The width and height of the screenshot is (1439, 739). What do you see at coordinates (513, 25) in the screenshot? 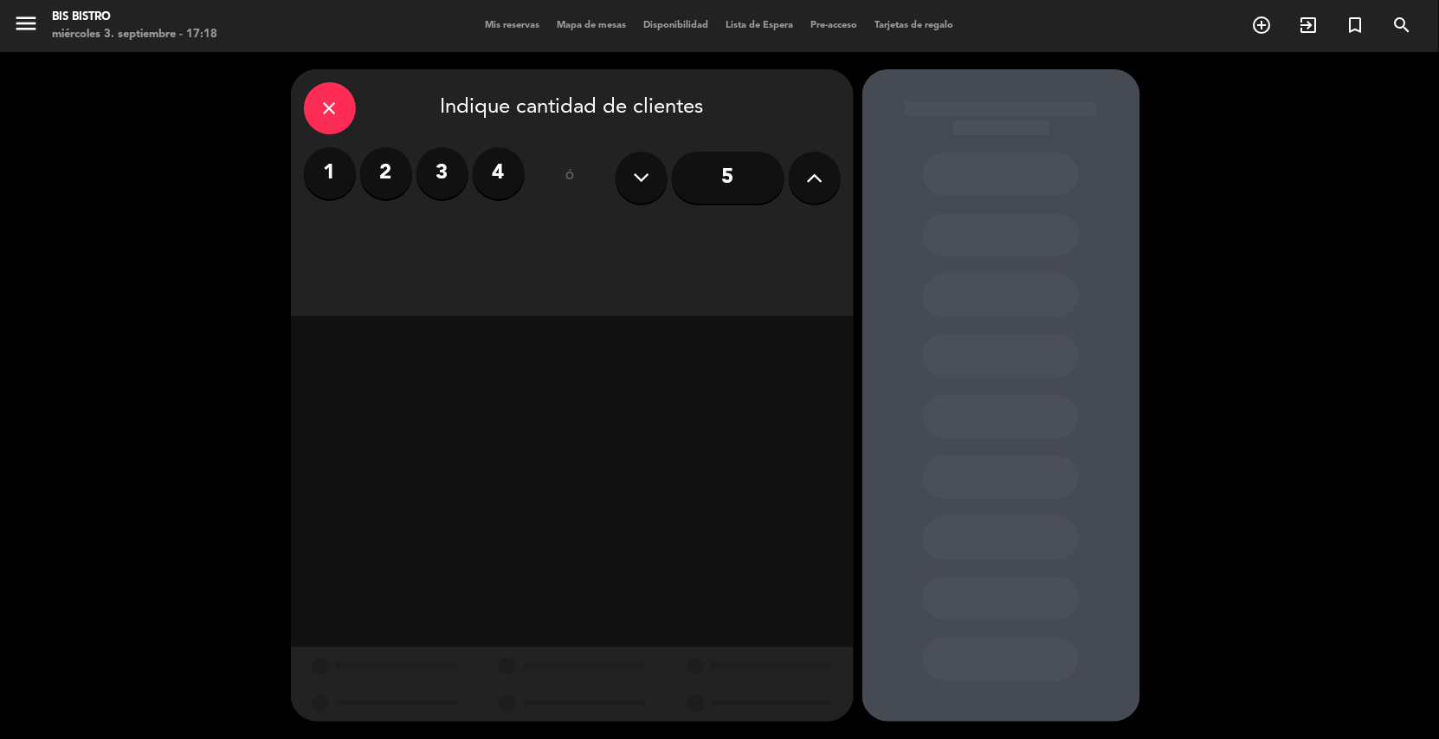
I see `span: Mis reservas` at bounding box center [513, 25].